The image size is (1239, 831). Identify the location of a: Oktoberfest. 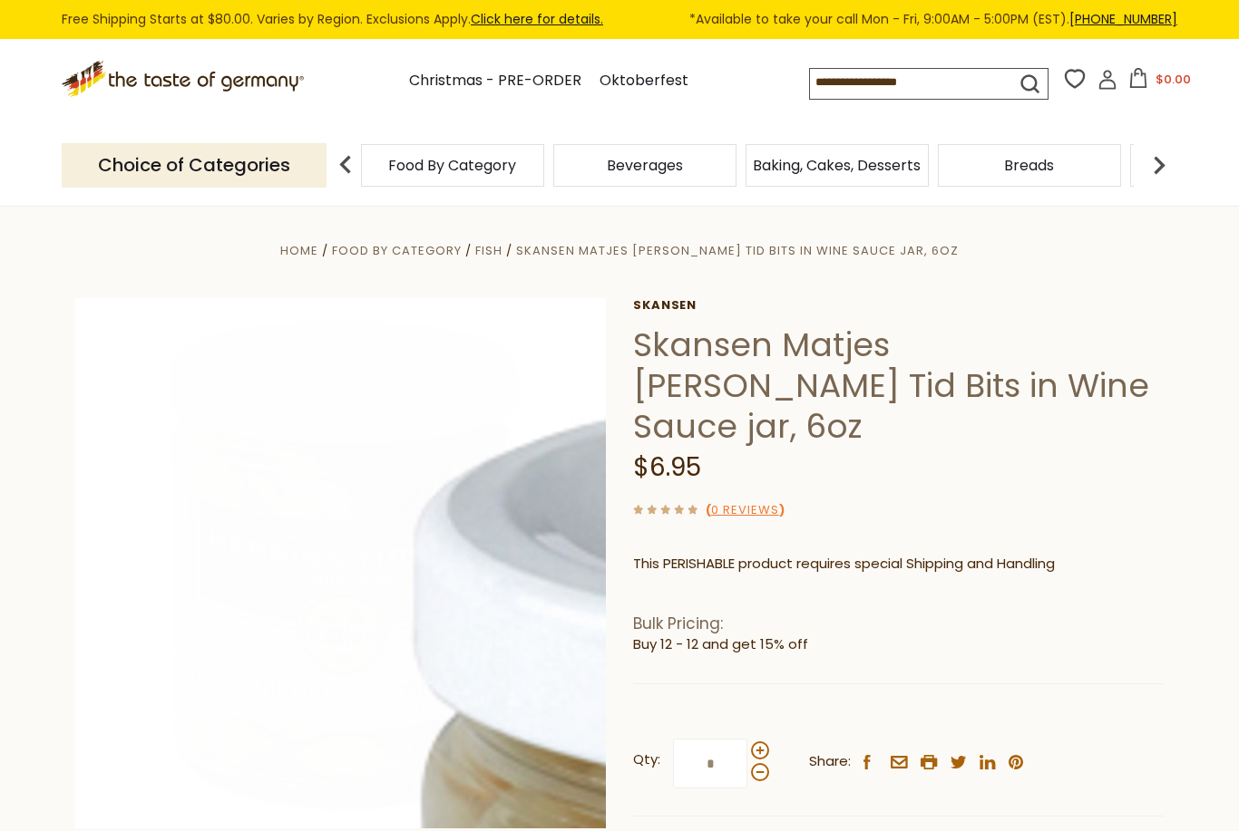
(644, 81).